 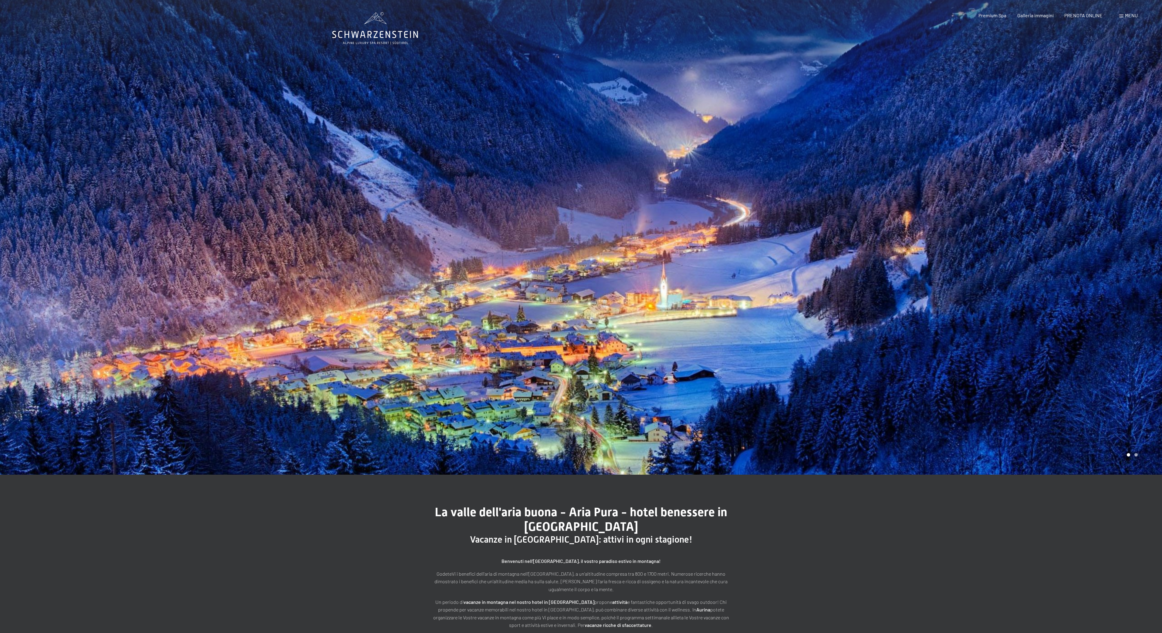 What do you see at coordinates (581, 614) in the screenshot?
I see `p: Un periodo di propone e fantastiche opportunità di svago outdoor! Chi propende per vacanze memora...` at bounding box center [581, 614].